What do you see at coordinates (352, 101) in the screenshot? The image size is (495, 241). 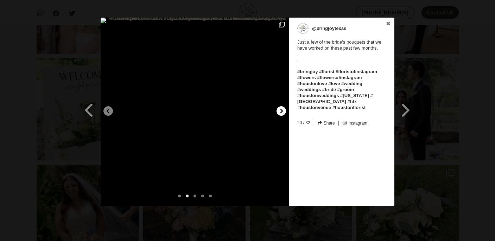 I see `a: #htx` at bounding box center [352, 101].